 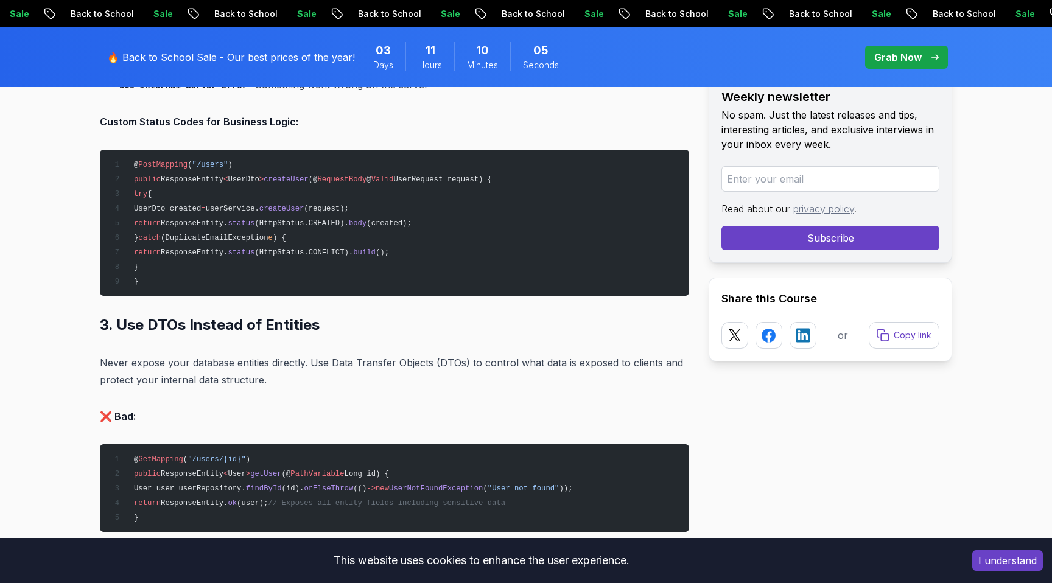 I want to click on p: Grab Now, so click(x=898, y=57).